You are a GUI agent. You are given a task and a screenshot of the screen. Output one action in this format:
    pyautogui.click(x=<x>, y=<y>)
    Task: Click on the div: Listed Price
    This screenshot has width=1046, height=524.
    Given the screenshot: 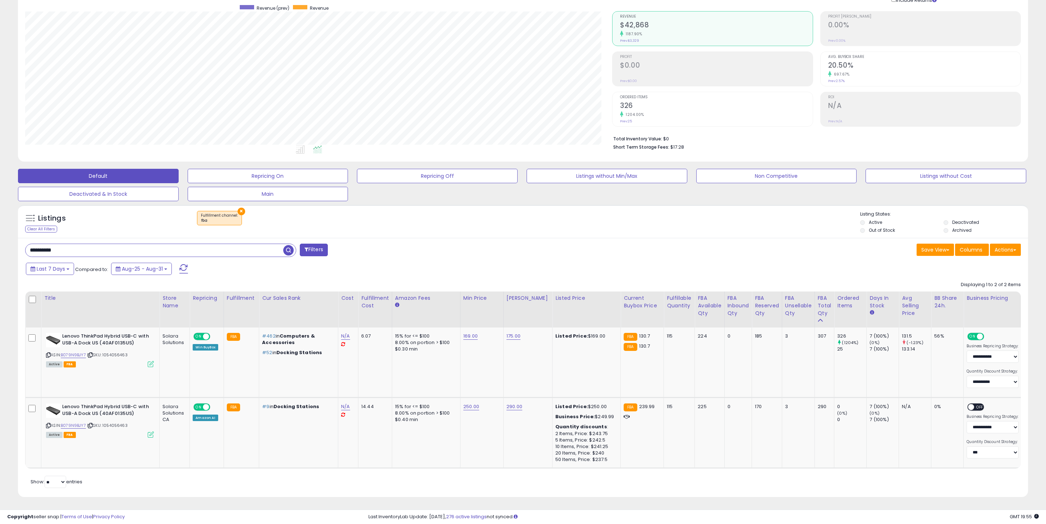 What is the action you would take?
    pyautogui.click(x=587, y=298)
    